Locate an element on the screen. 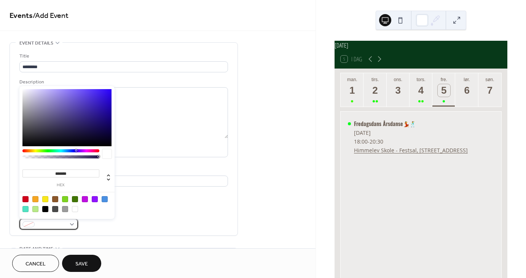 The width and height of the screenshot is (526, 278). div: #F8E71C is located at coordinates (45, 199).